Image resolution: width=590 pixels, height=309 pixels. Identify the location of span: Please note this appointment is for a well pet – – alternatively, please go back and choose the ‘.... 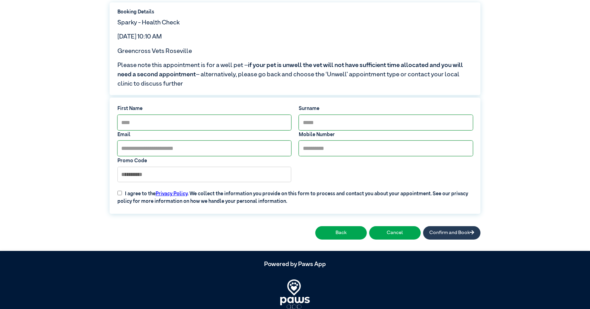
(295, 75).